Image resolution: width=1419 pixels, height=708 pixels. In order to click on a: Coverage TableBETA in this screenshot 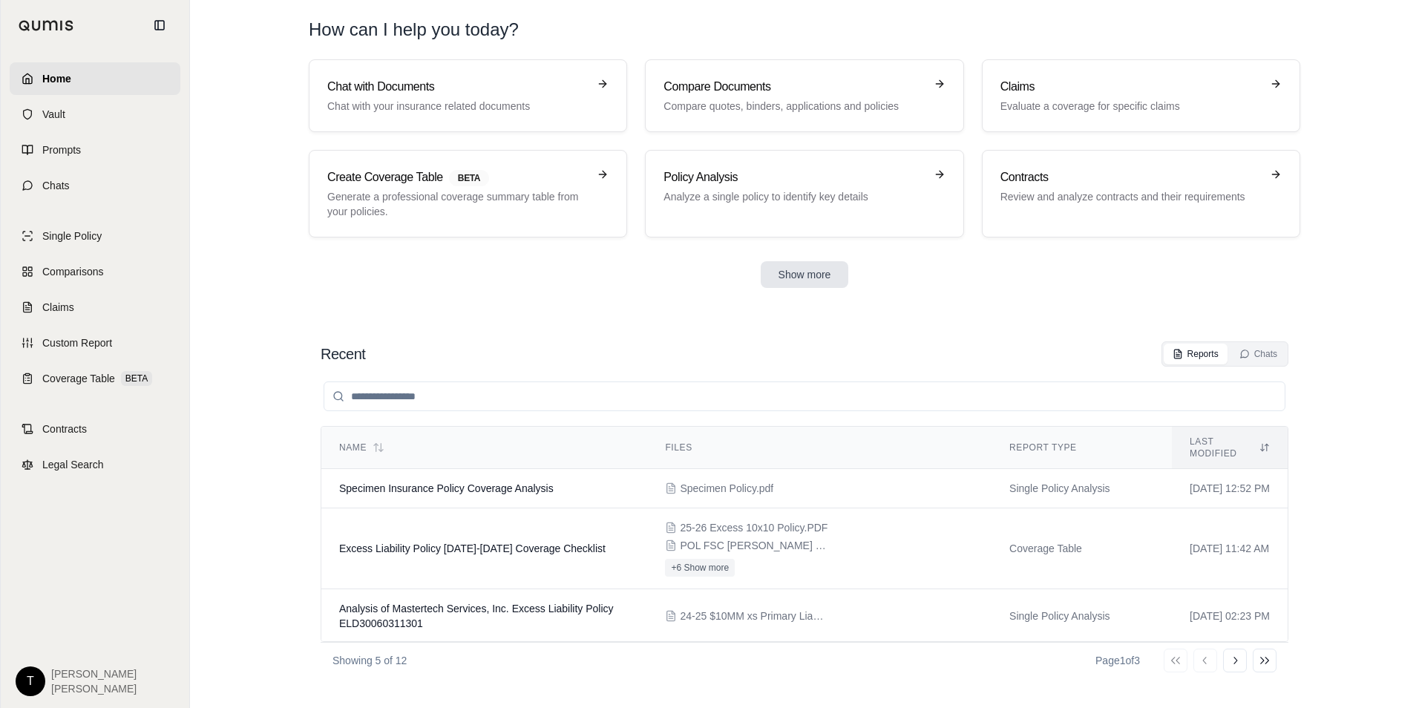, I will do `click(95, 378)`.